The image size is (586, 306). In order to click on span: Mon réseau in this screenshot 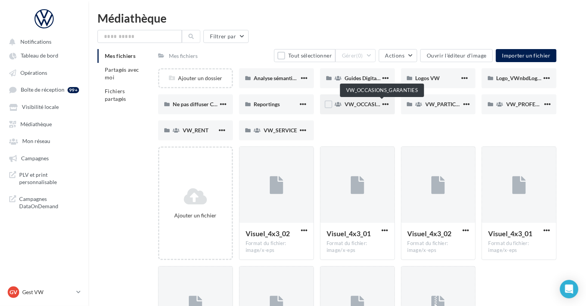, I will do `click(36, 141)`.